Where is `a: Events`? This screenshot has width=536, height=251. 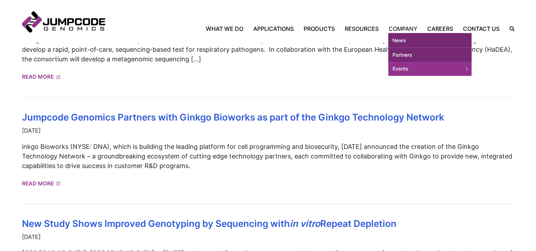 a: Events is located at coordinates (429, 69).